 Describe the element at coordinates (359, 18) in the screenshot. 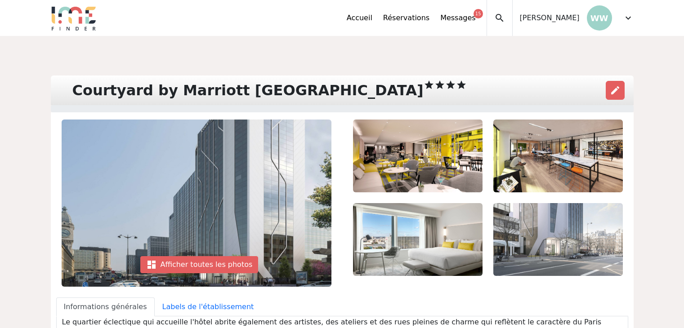

I see `a: Accueil` at that location.